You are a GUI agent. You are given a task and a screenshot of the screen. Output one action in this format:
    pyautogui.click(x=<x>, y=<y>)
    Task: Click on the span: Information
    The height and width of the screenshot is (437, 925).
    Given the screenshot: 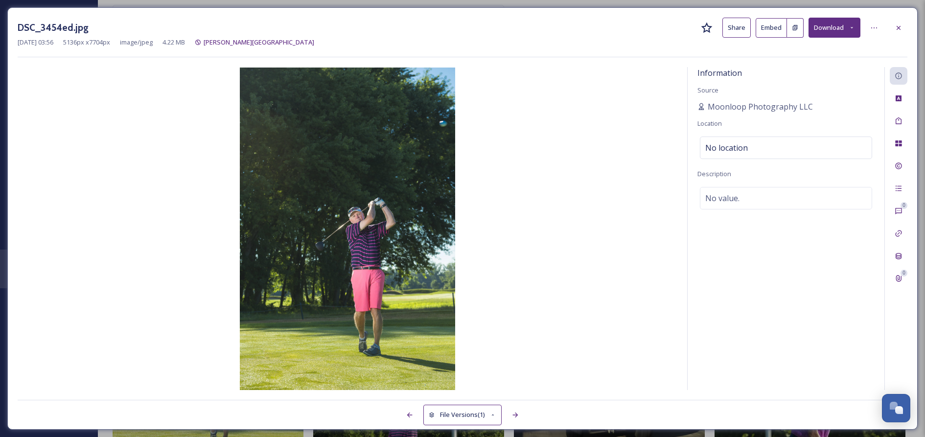 What is the action you would take?
    pyautogui.click(x=719, y=73)
    